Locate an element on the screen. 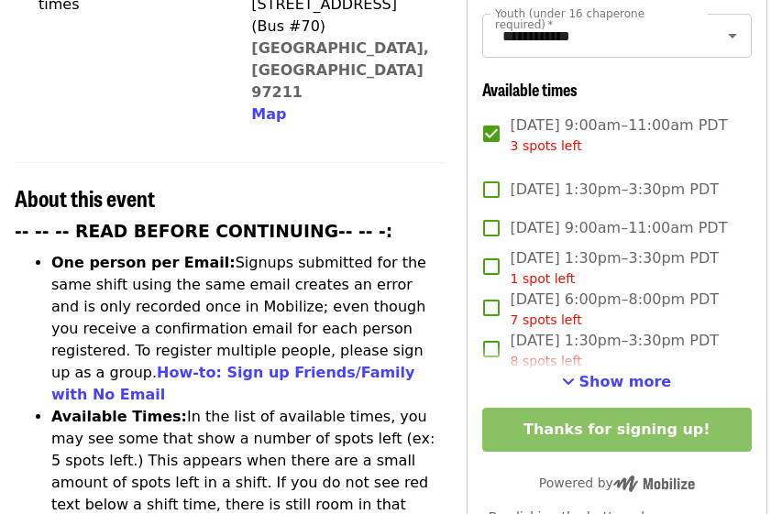  span: 3 spots left is located at coordinates (546, 146).